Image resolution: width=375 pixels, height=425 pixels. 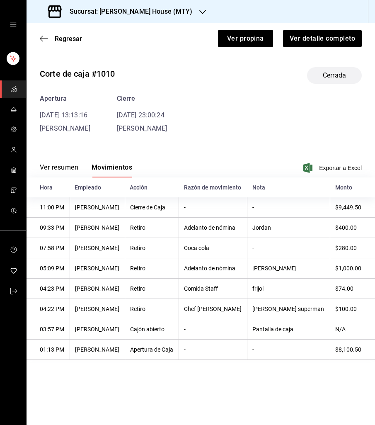 I want to click on th: 01:13 PM, so click(x=48, y=349).